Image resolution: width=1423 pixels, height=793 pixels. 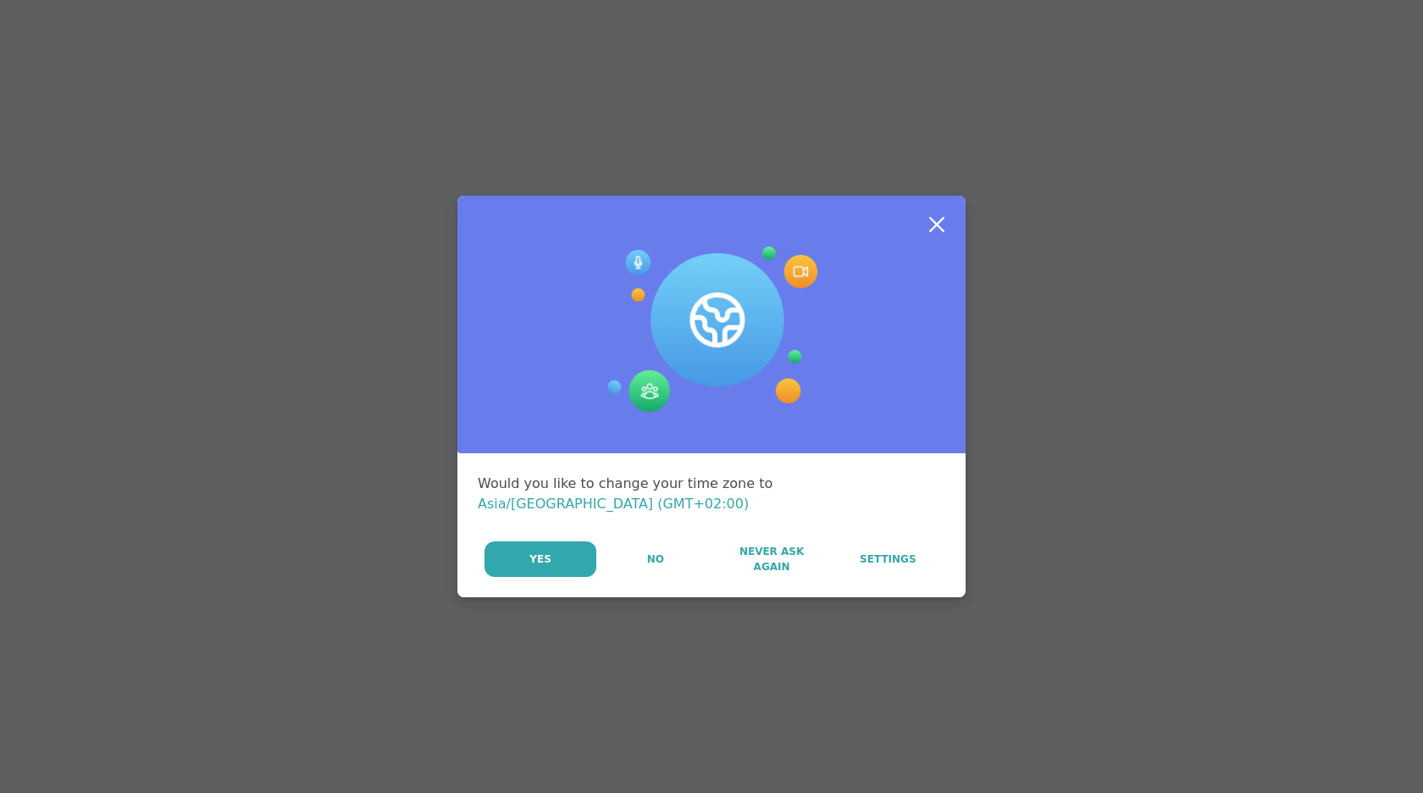 What do you see at coordinates (771, 559) in the screenshot?
I see `button: Never Ask Again` at bounding box center [771, 559].